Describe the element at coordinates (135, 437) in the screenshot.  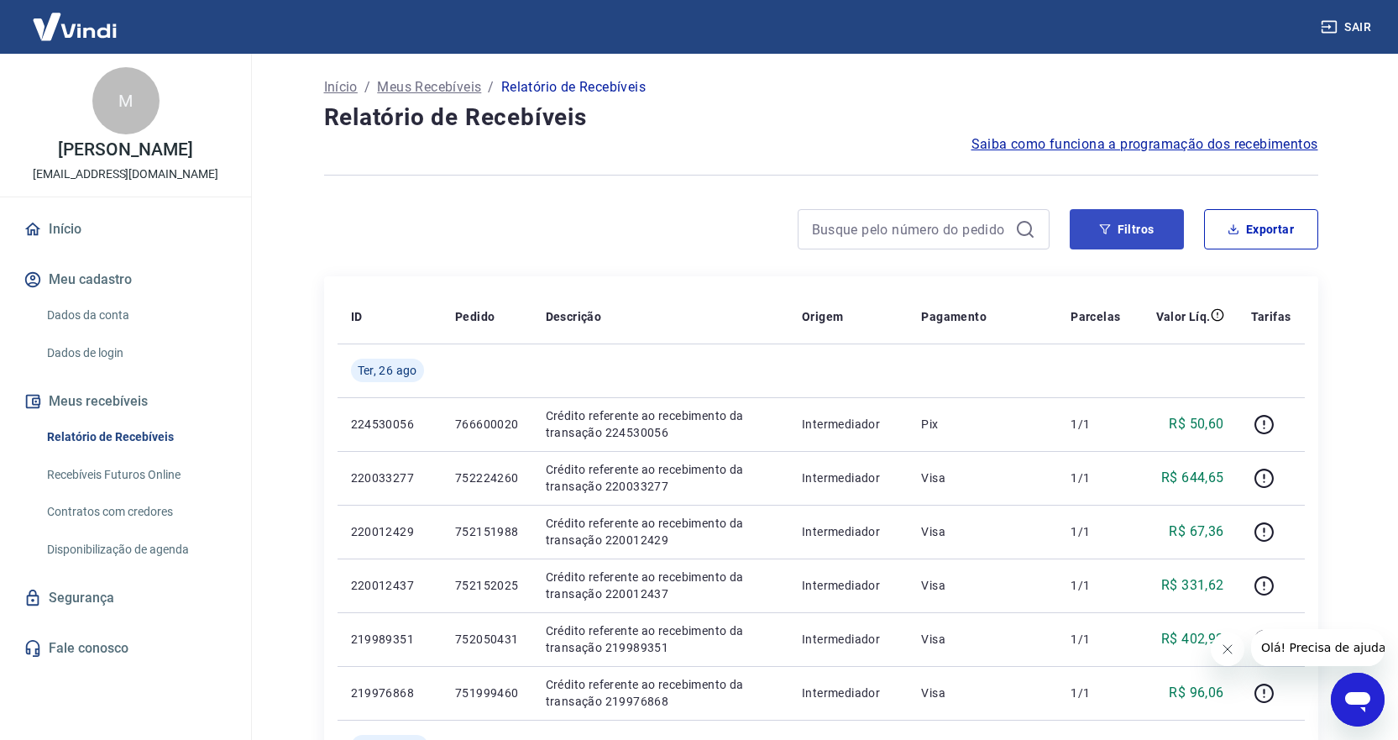
I see `a: Relatório de Recebíveis` at that location.